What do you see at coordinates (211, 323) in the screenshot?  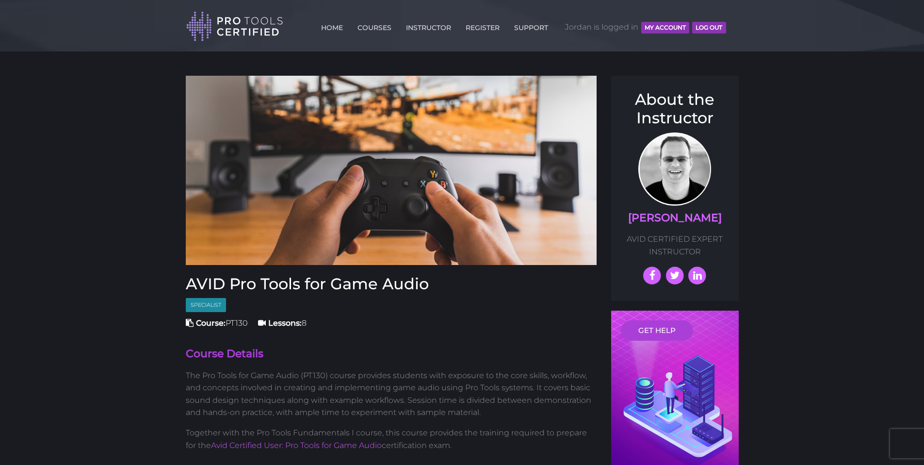 I see `strong: Course:` at bounding box center [211, 323].